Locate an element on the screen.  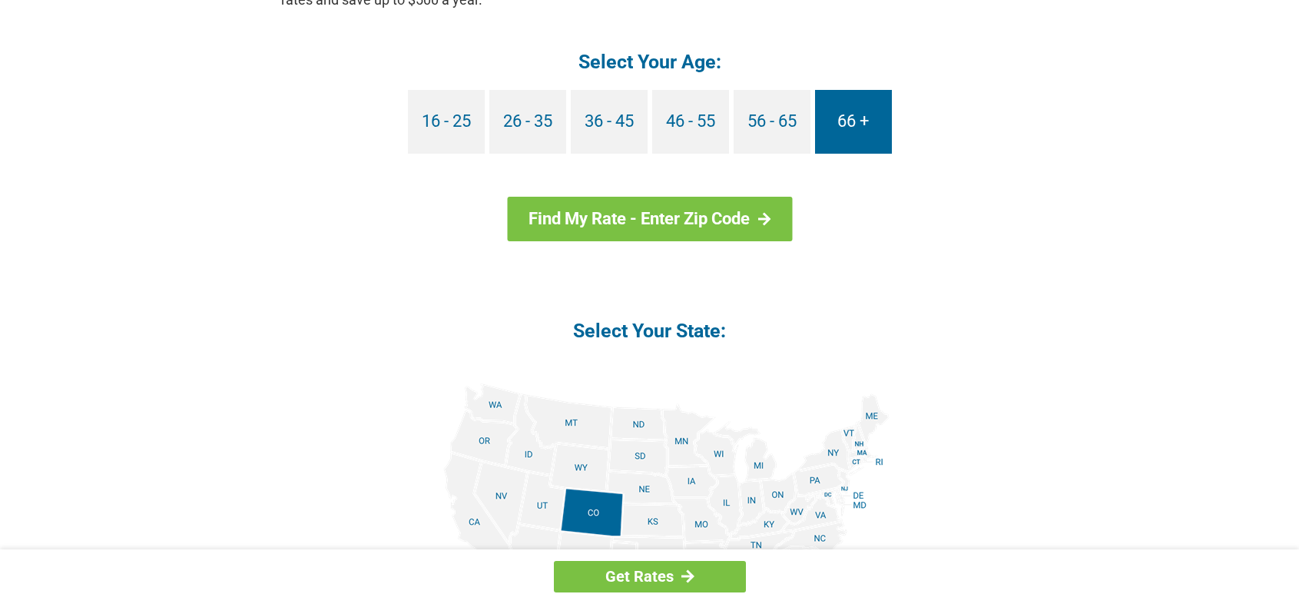
a: Get Rates is located at coordinates (650, 576).